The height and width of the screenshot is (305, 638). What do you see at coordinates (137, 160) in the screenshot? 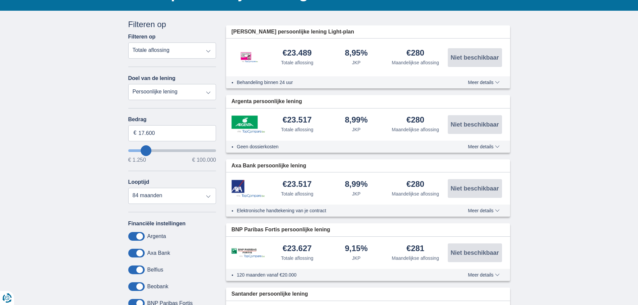
I see `span: € 1.250` at bounding box center [137, 160].